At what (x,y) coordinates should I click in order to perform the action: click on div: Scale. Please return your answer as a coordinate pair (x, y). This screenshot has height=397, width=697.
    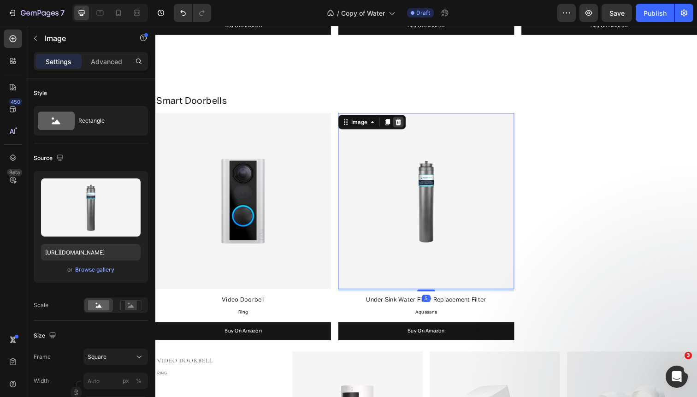
    Looking at the image, I should click on (41, 305).